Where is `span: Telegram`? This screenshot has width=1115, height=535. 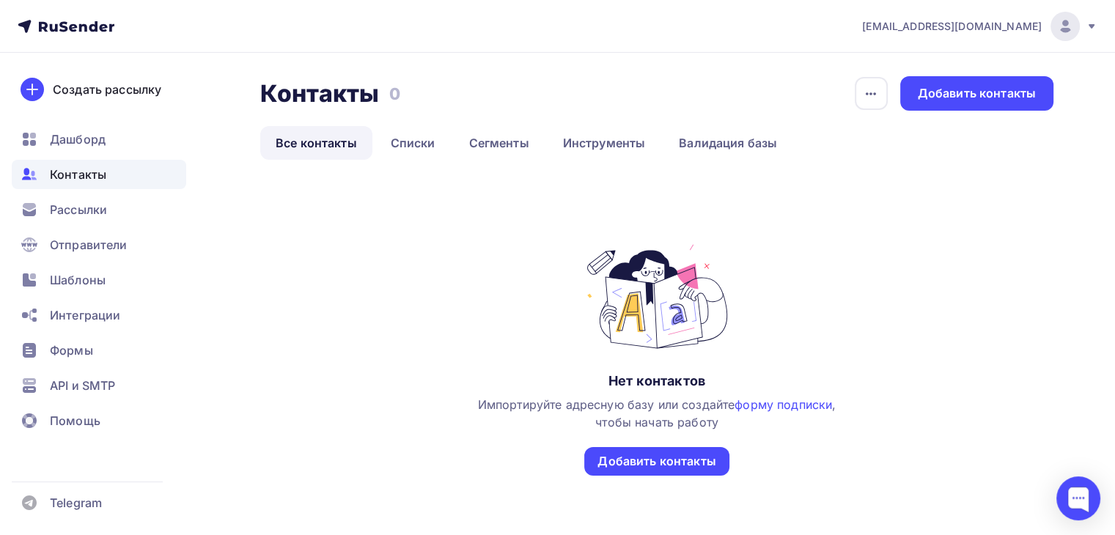
span: Telegram is located at coordinates (76, 503).